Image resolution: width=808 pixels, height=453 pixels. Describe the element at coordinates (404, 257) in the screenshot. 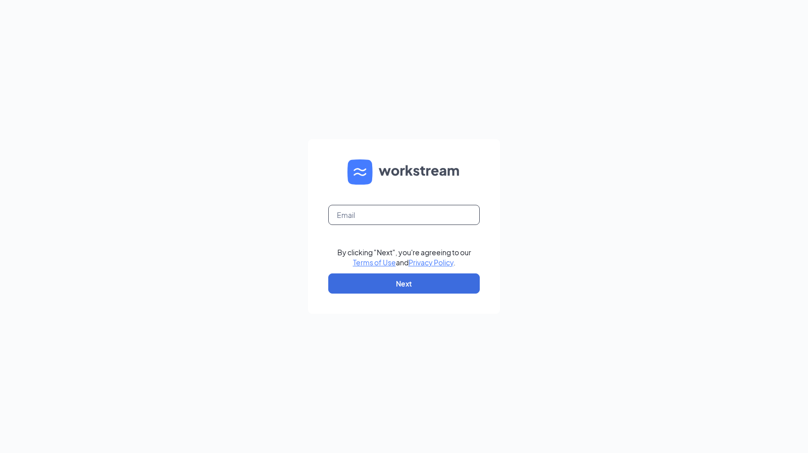

I see `div: By clicking "Next", you're agreeing to our and .` at that location.